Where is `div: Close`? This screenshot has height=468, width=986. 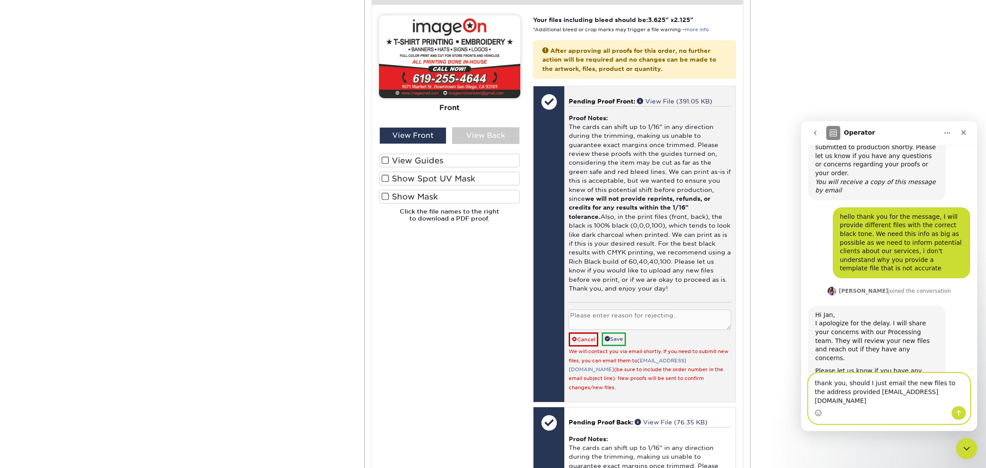 div: Close is located at coordinates (162, 11).